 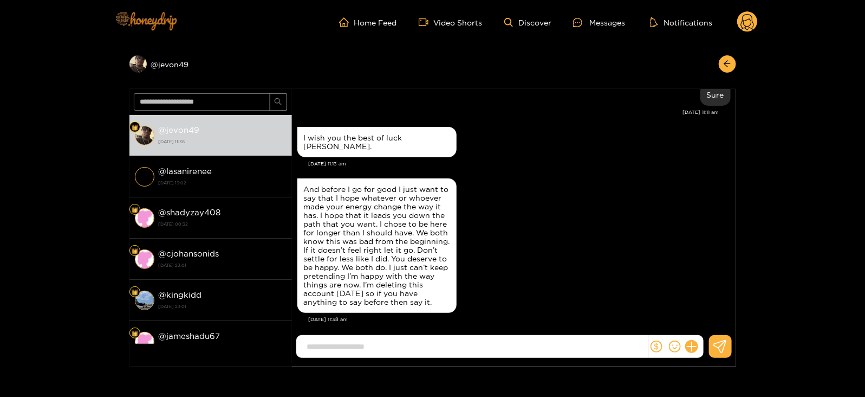 What do you see at coordinates (189, 253) in the screenshot?
I see `strong: @ cjohansonids` at bounding box center [189, 253].